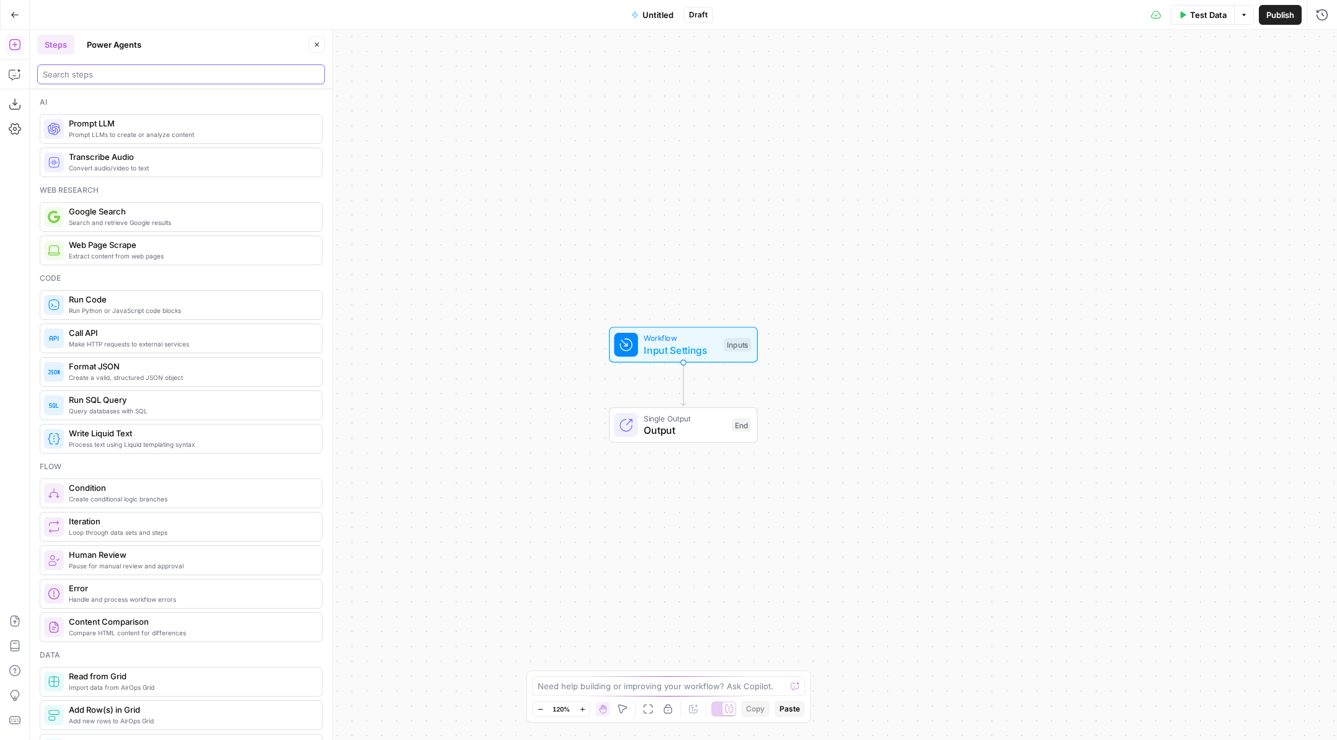 The image size is (1337, 740). I want to click on span: Error, so click(190, 588).